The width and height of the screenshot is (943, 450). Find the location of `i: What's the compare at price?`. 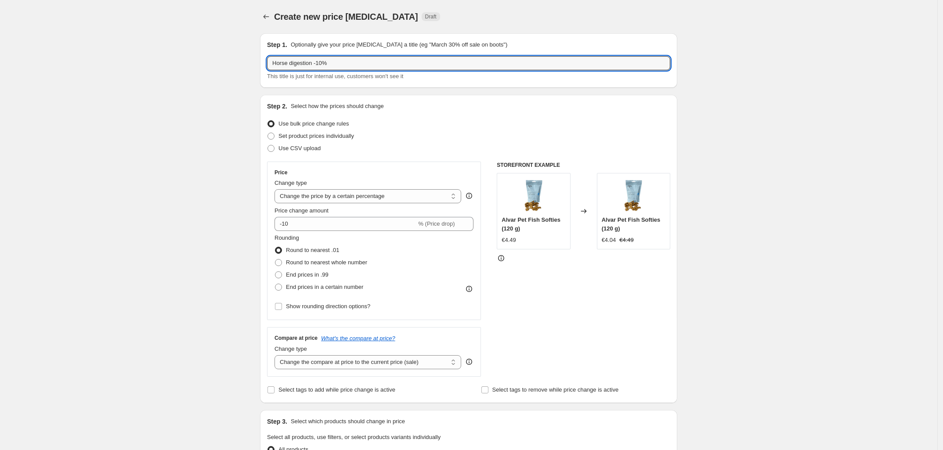

i: What's the compare at price? is located at coordinates (358, 338).